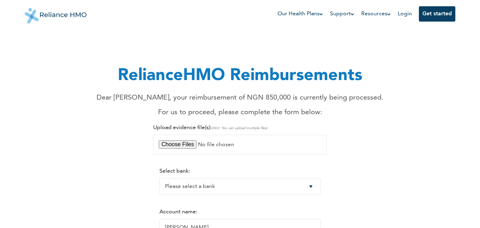  What do you see at coordinates (239, 128) in the screenshot?
I see `span: (Hint: You can upload multiple files)` at bounding box center [239, 128].